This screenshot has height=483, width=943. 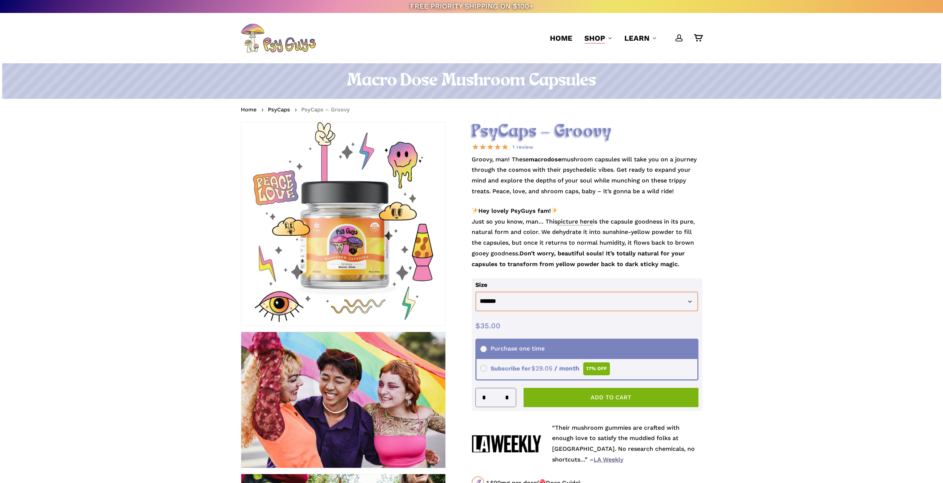 What do you see at coordinates (506, 444) in the screenshot?
I see `img: La Weekly Logo` at bounding box center [506, 444].